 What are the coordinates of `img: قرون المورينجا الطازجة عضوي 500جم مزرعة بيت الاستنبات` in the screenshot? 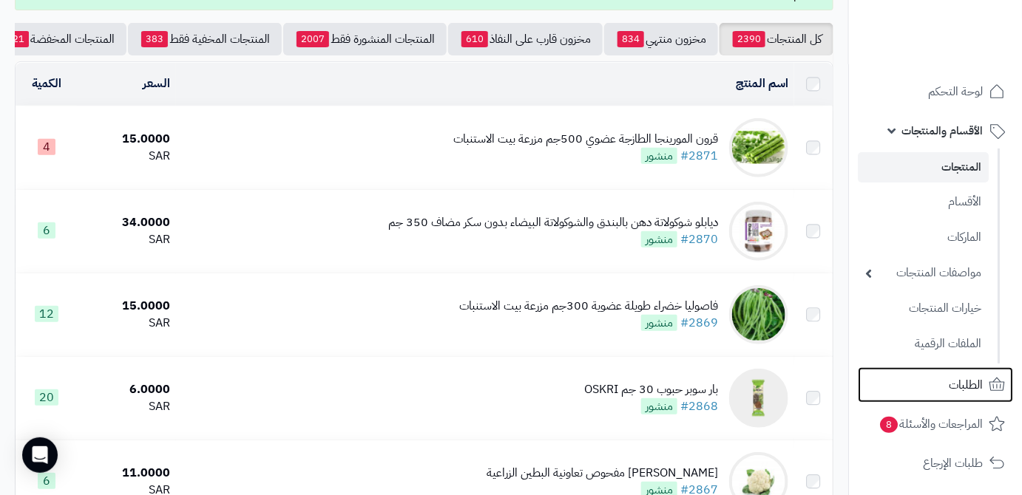 It's located at (758, 148).